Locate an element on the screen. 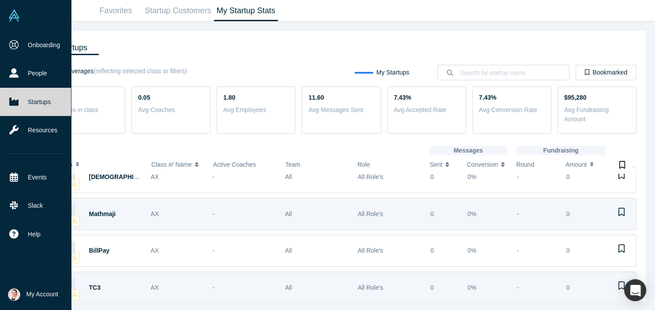  span: TC3 is located at coordinates (95, 288).